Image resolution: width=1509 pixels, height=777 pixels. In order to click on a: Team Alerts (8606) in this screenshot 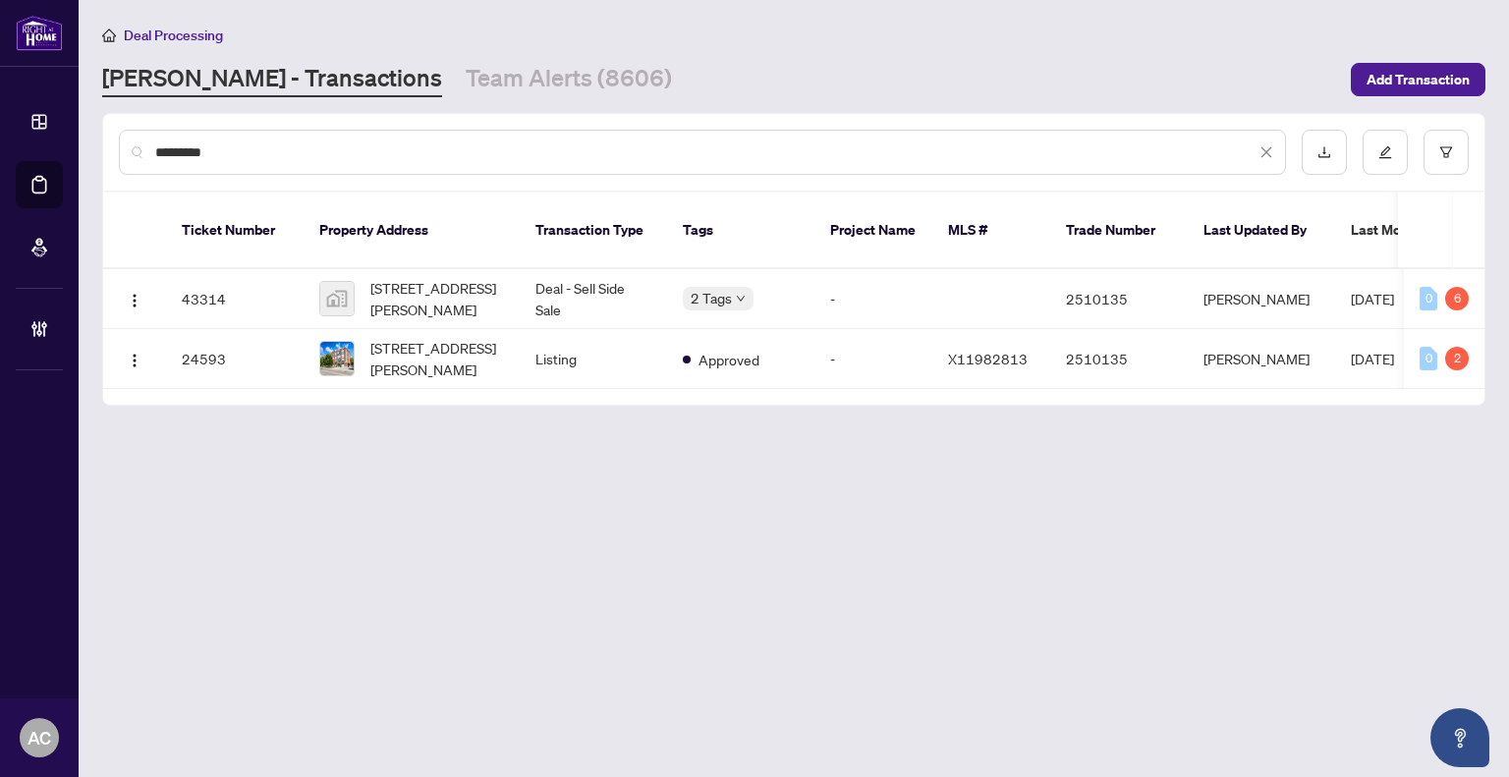, I will do `click(569, 80)`.